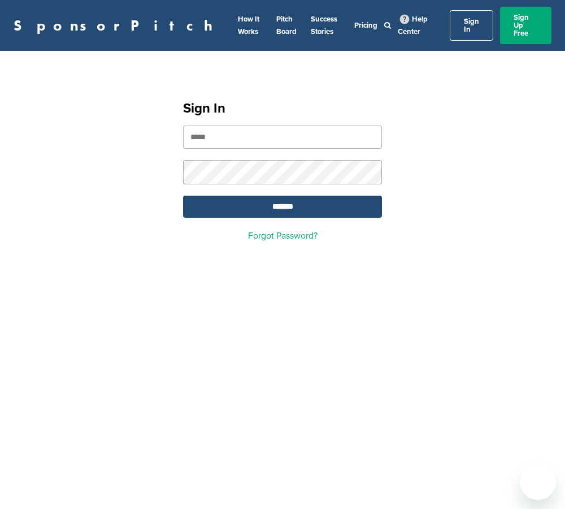  What do you see at coordinates (366, 25) in the screenshot?
I see `a: Pricing` at bounding box center [366, 25].